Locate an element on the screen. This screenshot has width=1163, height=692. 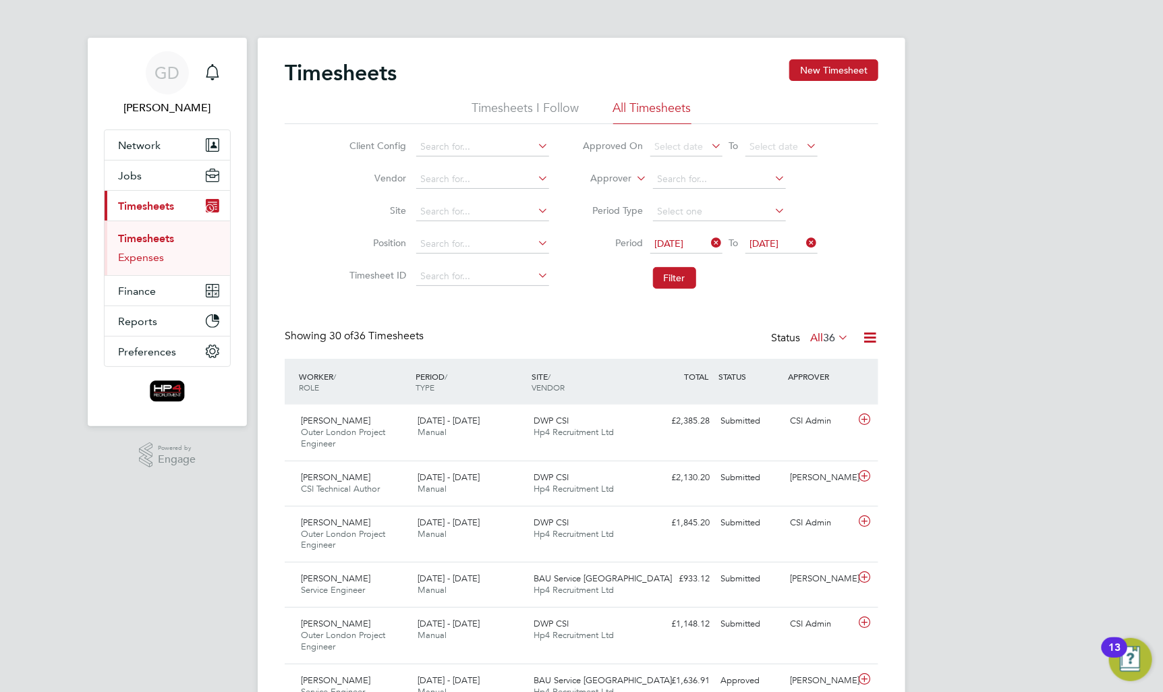
label: Position is located at coordinates (376, 243).